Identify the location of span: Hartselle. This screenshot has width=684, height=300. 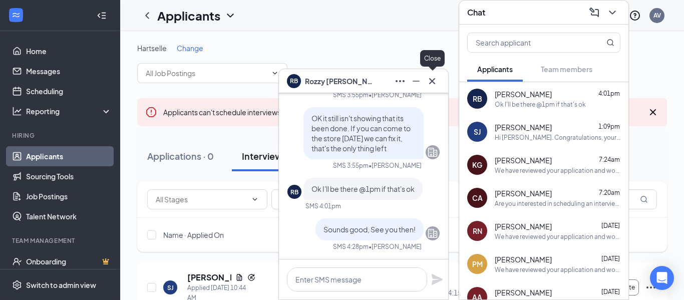
(152, 48).